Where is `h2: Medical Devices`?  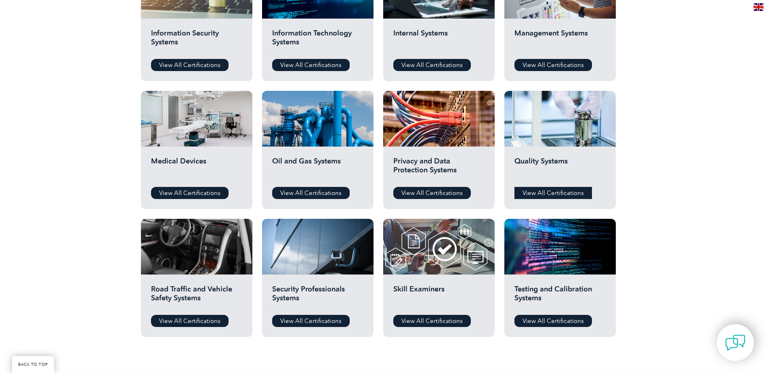 h2: Medical Devices is located at coordinates (197, 169).